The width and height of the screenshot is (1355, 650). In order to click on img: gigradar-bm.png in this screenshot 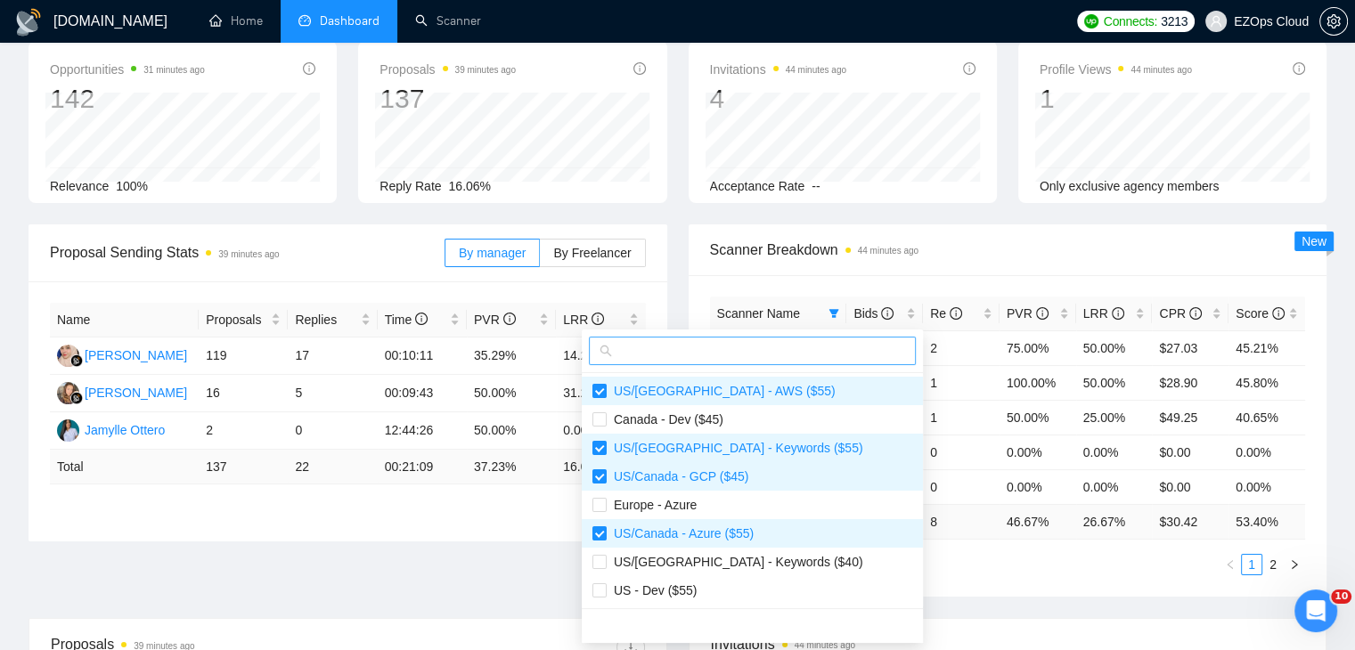, I will do `click(77, 361)`.